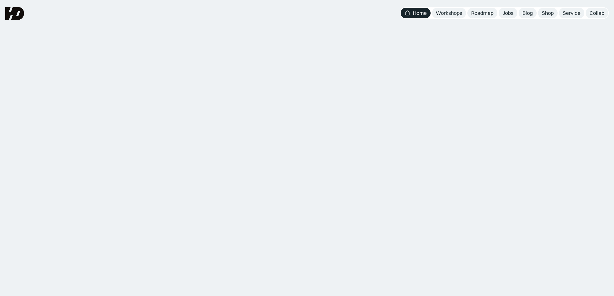 This screenshot has height=296, width=614. What do you see at coordinates (508, 13) in the screenshot?
I see `a: Jobs` at bounding box center [508, 13].